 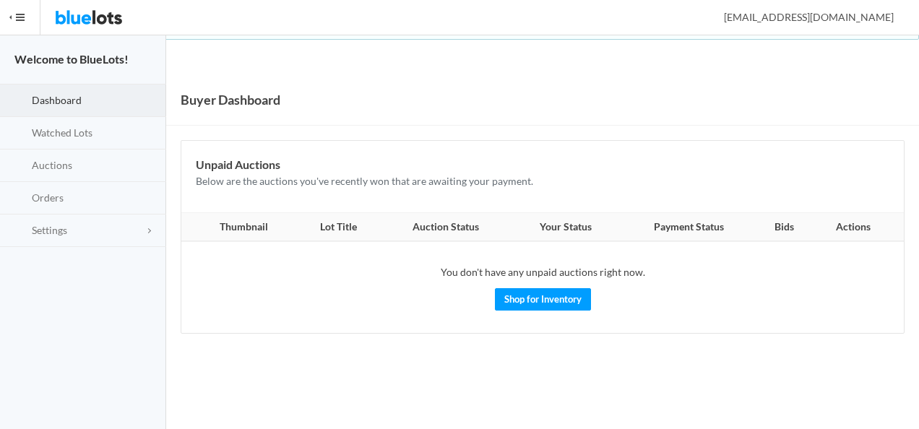 What do you see at coordinates (566, 228) in the screenshot?
I see `th: Your Status` at bounding box center [566, 228].